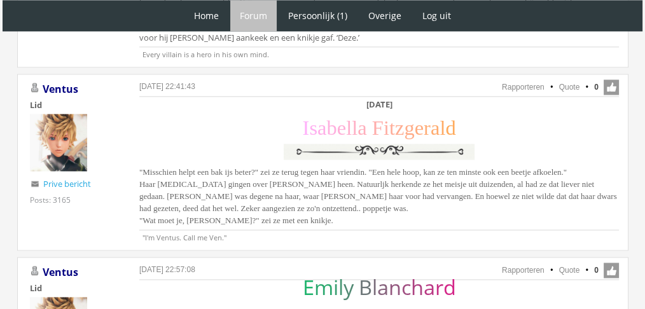  Describe the element at coordinates (417, 287) in the screenshot. I see `span: h` at that location.